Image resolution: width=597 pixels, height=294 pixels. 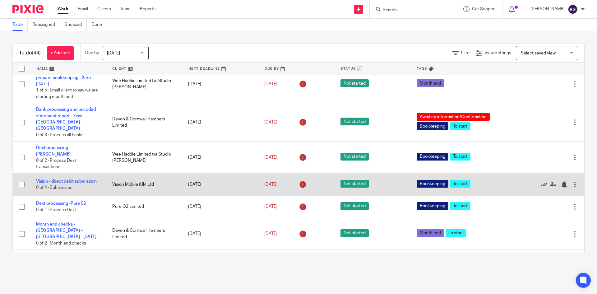 What do you see at coordinates (46, 25) in the screenshot?
I see `a: Reassigned` at bounding box center [46, 25].